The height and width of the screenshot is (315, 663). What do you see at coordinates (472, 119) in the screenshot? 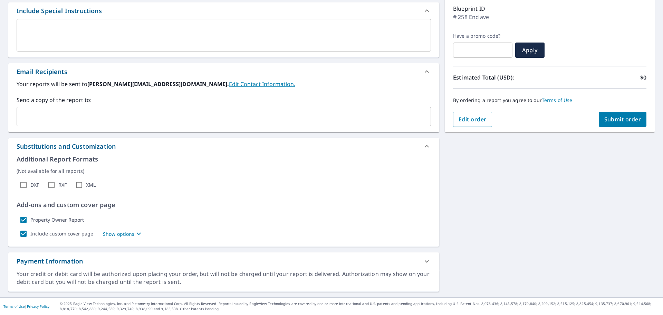
I see `button: Edit order` at bounding box center [472, 119].